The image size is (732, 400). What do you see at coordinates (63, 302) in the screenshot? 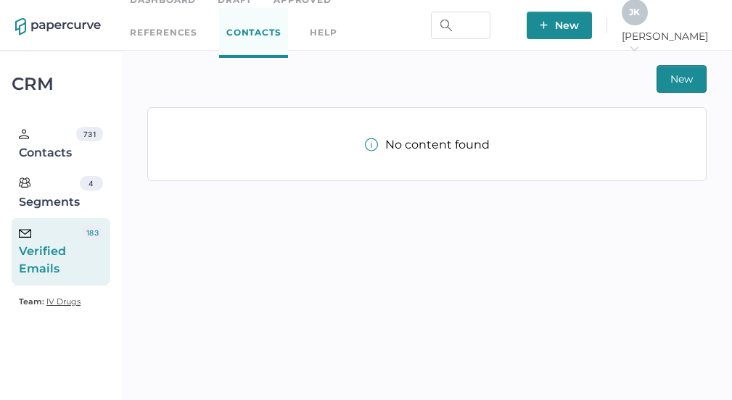
I see `span: IV Drugs` at bounding box center [63, 302].